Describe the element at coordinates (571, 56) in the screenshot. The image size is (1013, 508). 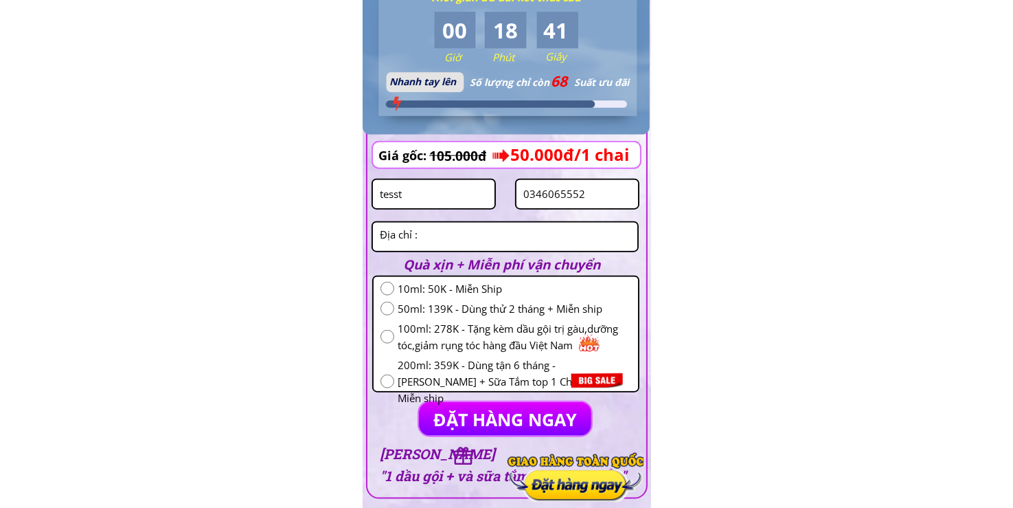
I see `h3: Giây` at that location.